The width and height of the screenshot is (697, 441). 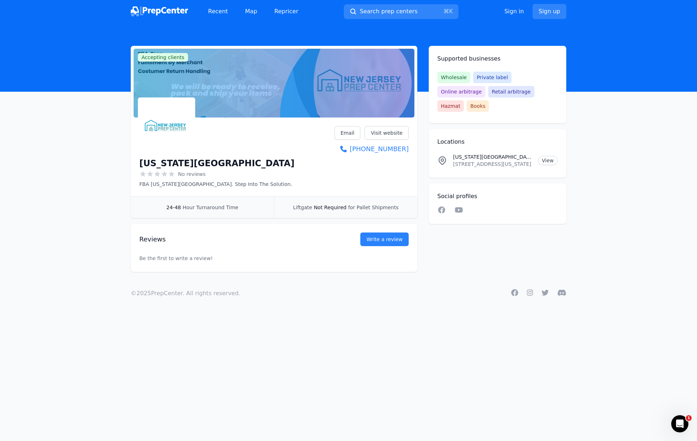 I want to click on img: New Jersey Prep Center, so click(x=166, y=126).